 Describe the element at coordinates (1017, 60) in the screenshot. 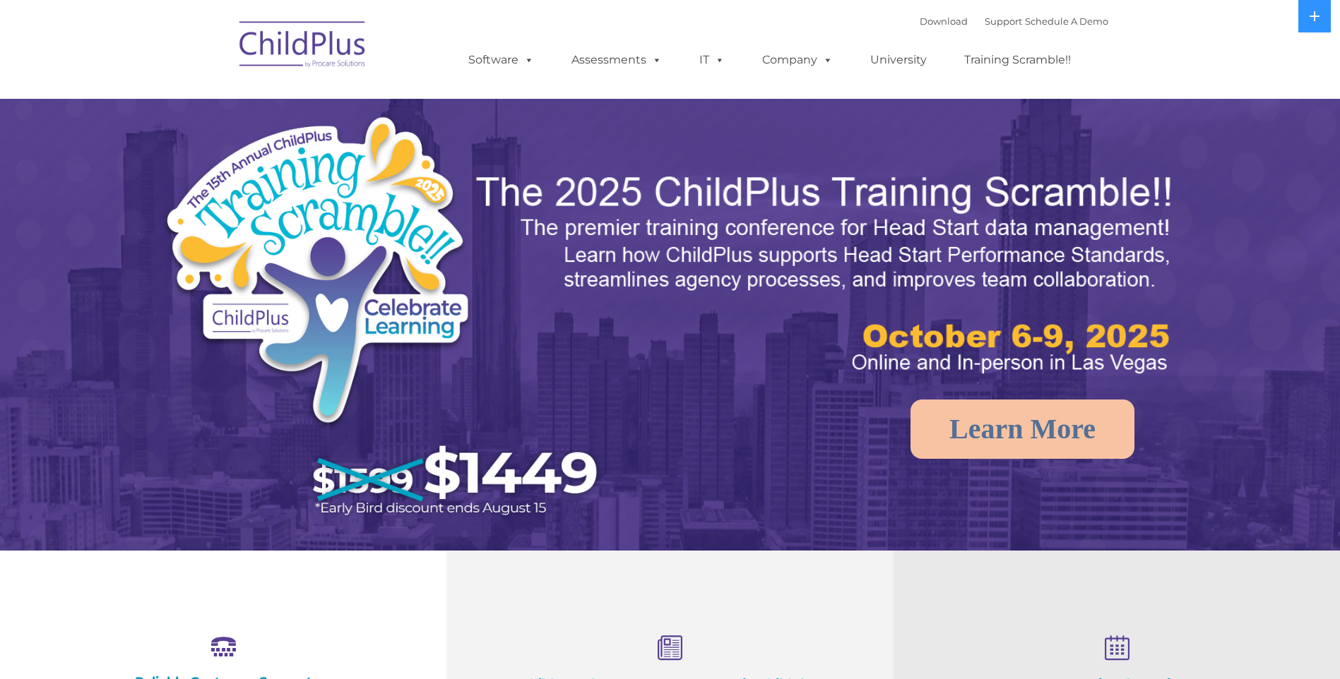

I see `a: Training Scramble!!` at that location.